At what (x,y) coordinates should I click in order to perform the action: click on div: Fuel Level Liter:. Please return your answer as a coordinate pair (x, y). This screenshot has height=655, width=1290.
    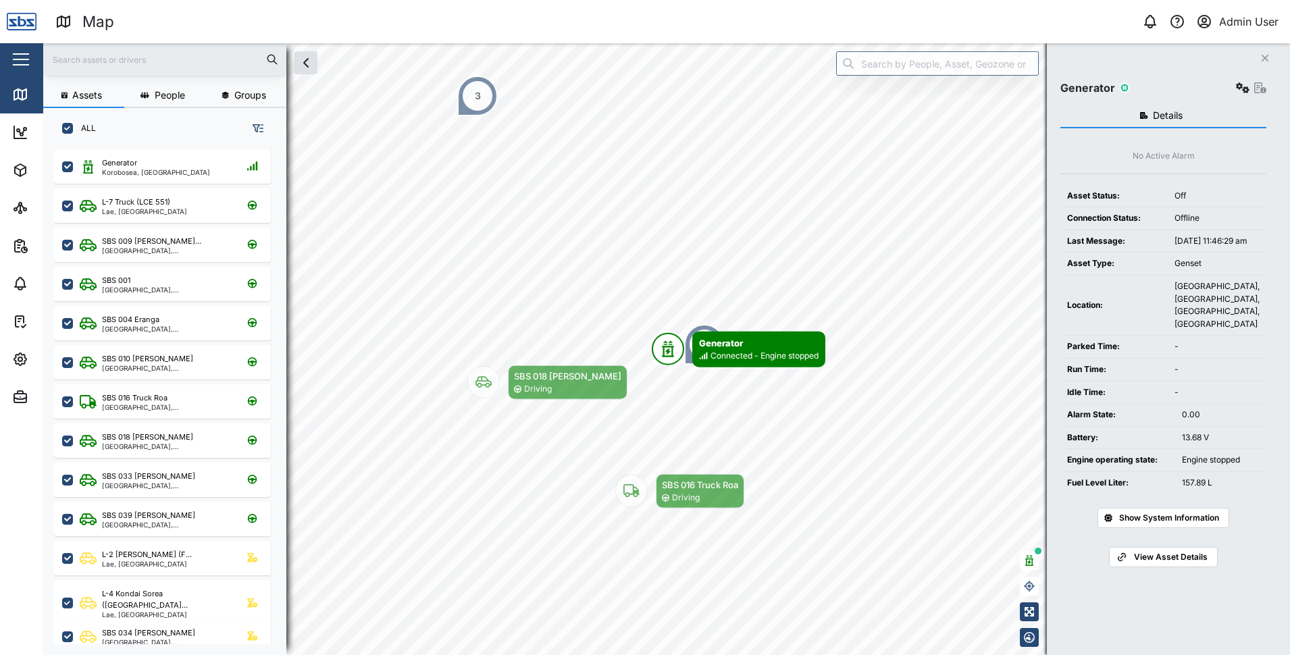
    Looking at the image, I should click on (1118, 483).